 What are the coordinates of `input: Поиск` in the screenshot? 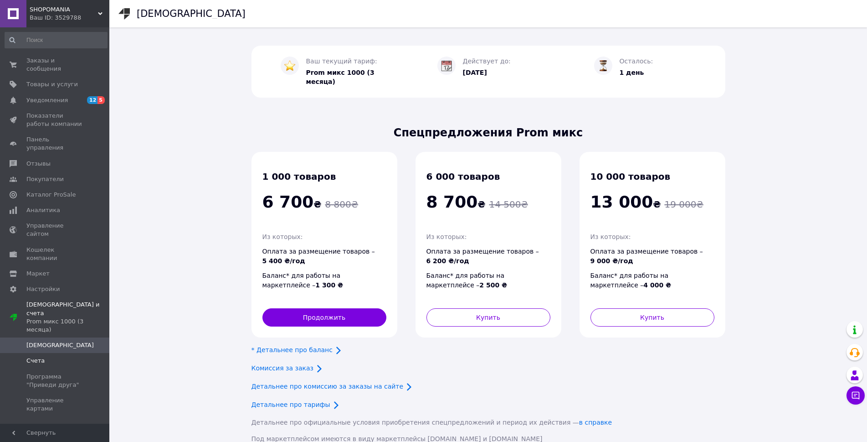 It's located at (56, 40).